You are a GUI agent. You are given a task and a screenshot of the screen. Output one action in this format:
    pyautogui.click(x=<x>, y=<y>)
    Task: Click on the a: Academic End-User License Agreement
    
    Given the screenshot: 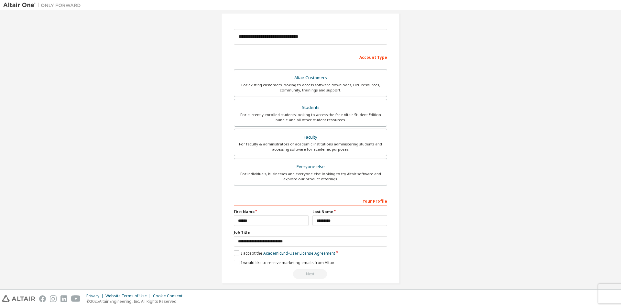 What is the action you would take?
    pyautogui.click(x=299, y=253)
    